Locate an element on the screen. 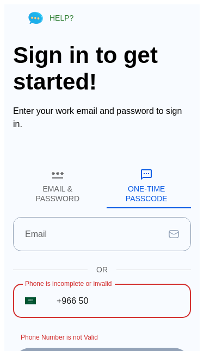 The height and width of the screenshot is (351, 204). input: dr.ahmed@clinic.com is located at coordinates (89, 234).